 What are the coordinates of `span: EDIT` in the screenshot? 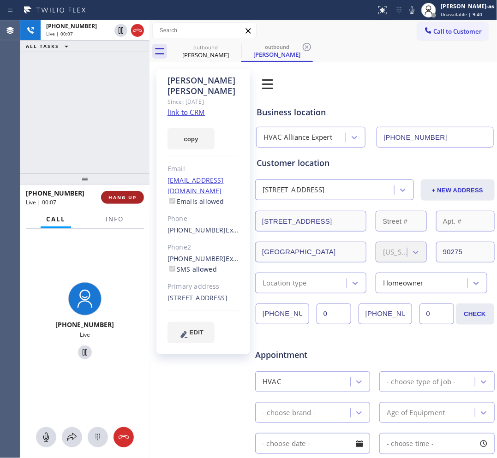 It's located at (197, 332).